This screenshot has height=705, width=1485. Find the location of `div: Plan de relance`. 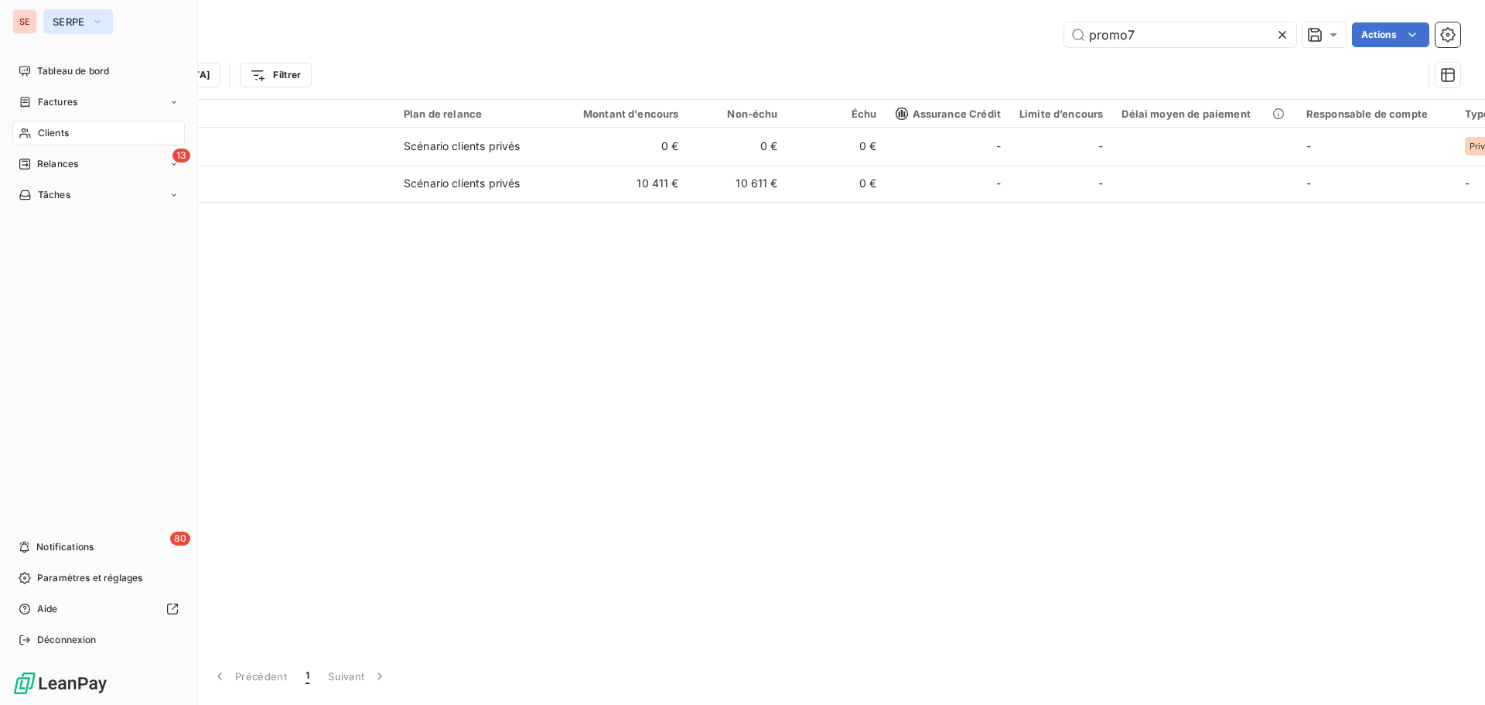

div: Plan de relance is located at coordinates (475, 114).